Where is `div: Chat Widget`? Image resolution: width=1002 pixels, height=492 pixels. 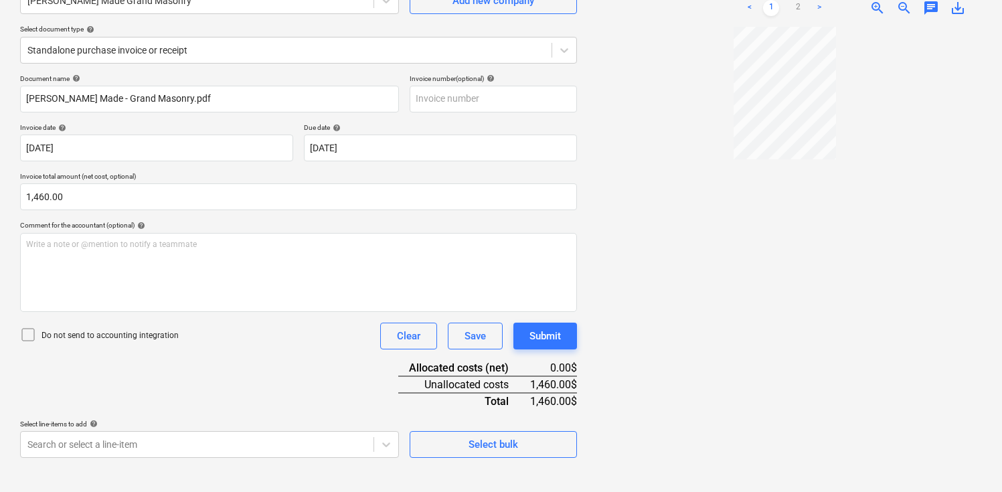 div: Chat Widget is located at coordinates (969, 460).